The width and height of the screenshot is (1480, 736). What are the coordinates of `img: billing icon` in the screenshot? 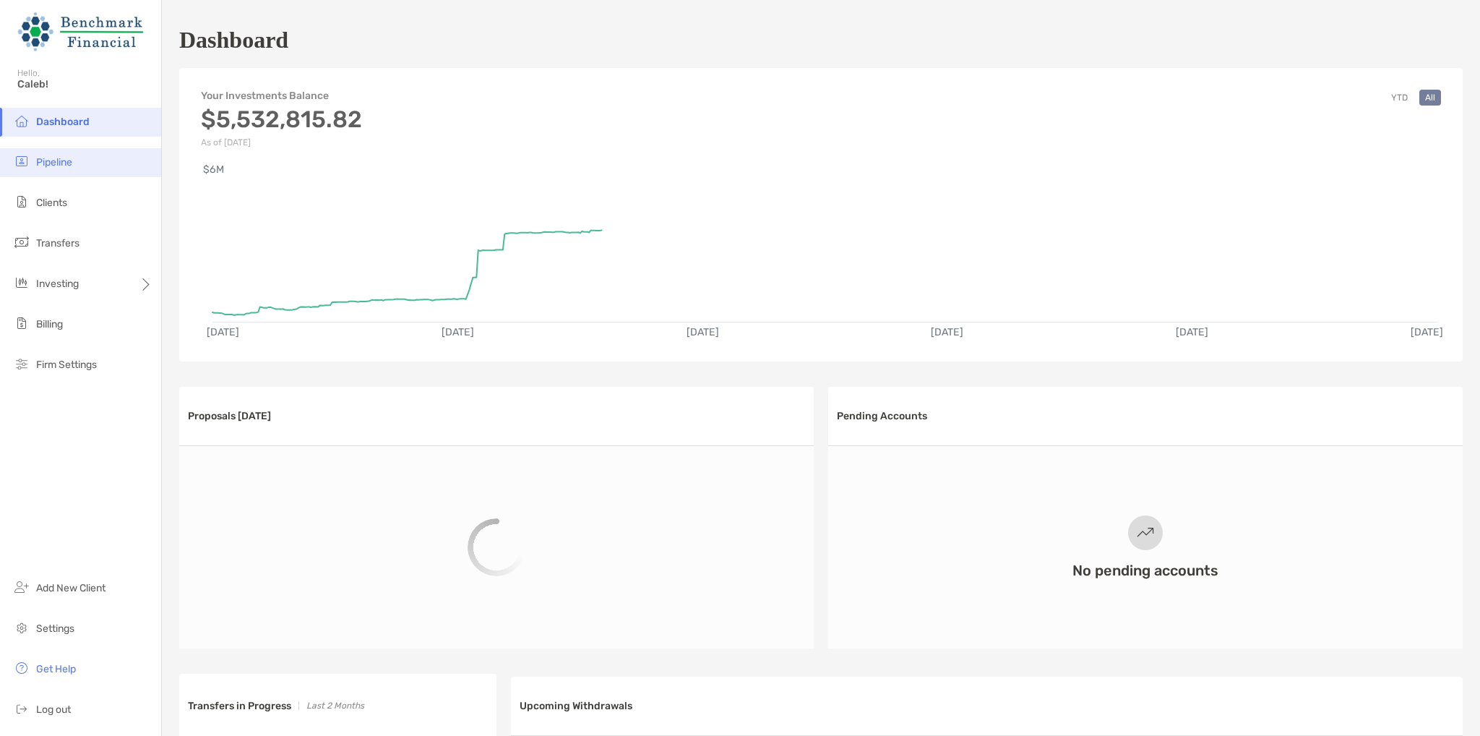 It's located at (22, 323).